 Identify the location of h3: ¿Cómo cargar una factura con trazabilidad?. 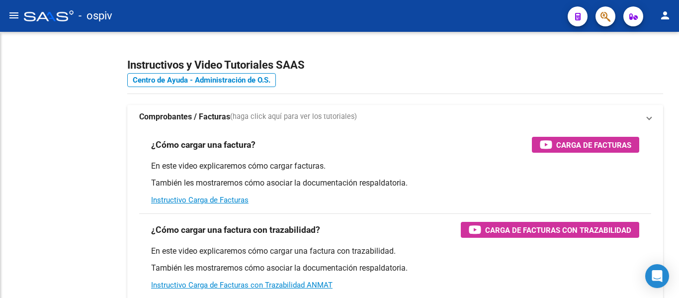
(235, 230).